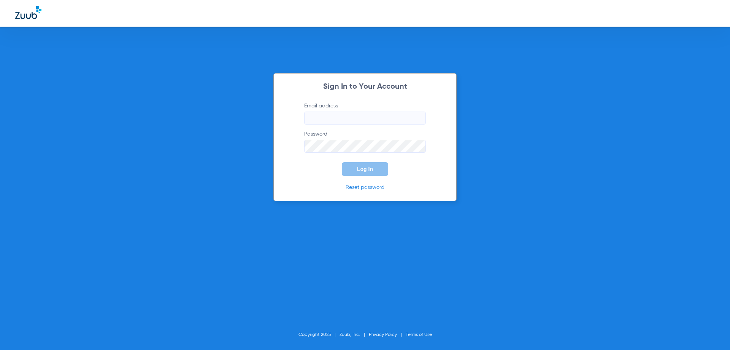 The image size is (730, 350). What do you see at coordinates (365, 169) in the screenshot?
I see `button: Log In` at bounding box center [365, 169].